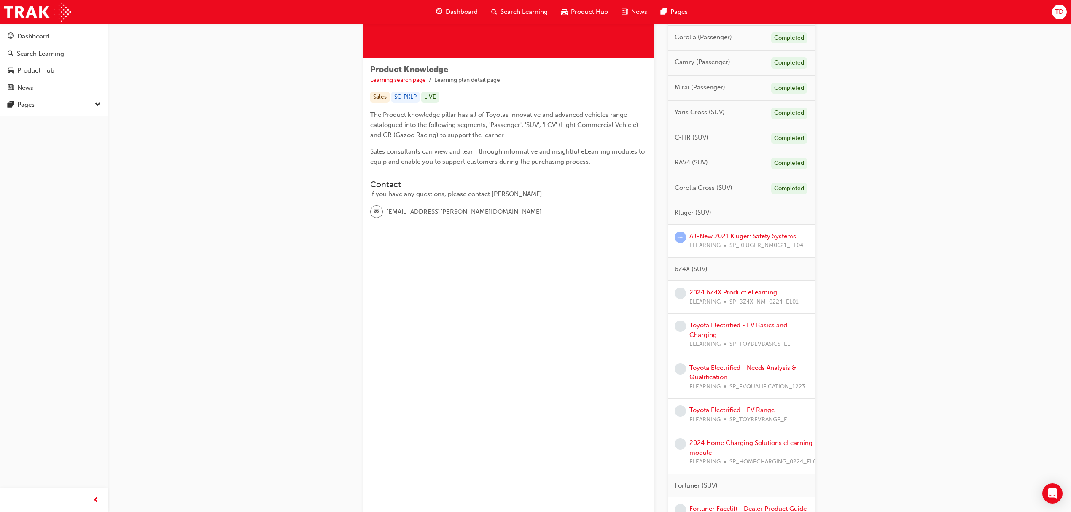 The height and width of the screenshot is (512, 1071). What do you see at coordinates (751, 447) in the screenshot?
I see `a: 2024 Home Charging Solutions eLearning module` at bounding box center [751, 447].